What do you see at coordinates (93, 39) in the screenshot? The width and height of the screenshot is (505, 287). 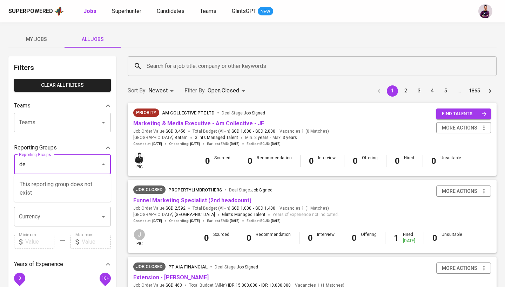 I see `span: All Jobs` at bounding box center [93, 39].